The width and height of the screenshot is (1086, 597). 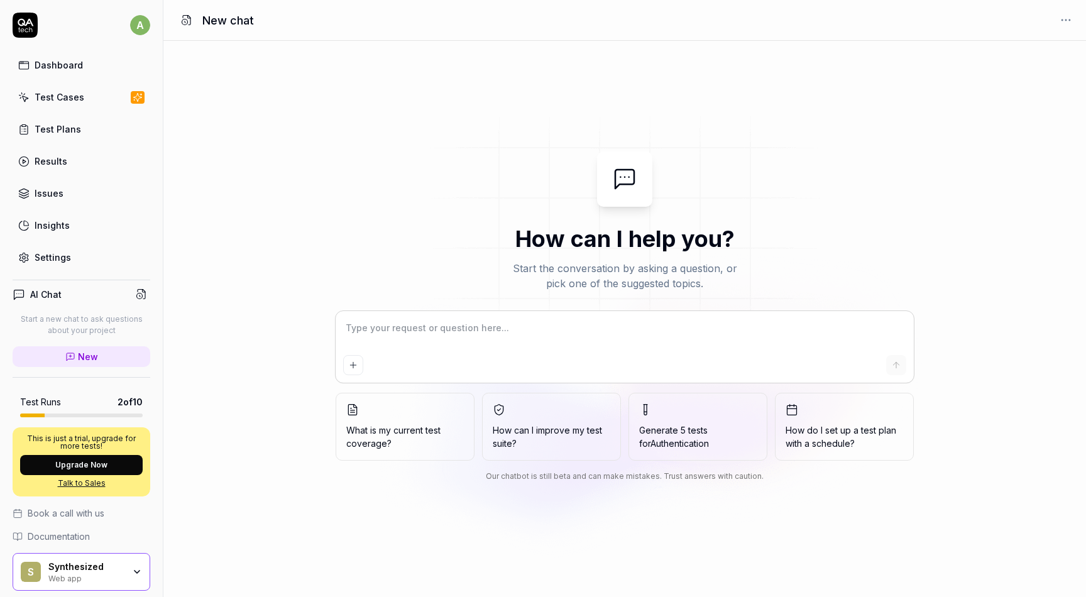 What do you see at coordinates (81, 257) in the screenshot?
I see `a: Settings` at bounding box center [81, 257].